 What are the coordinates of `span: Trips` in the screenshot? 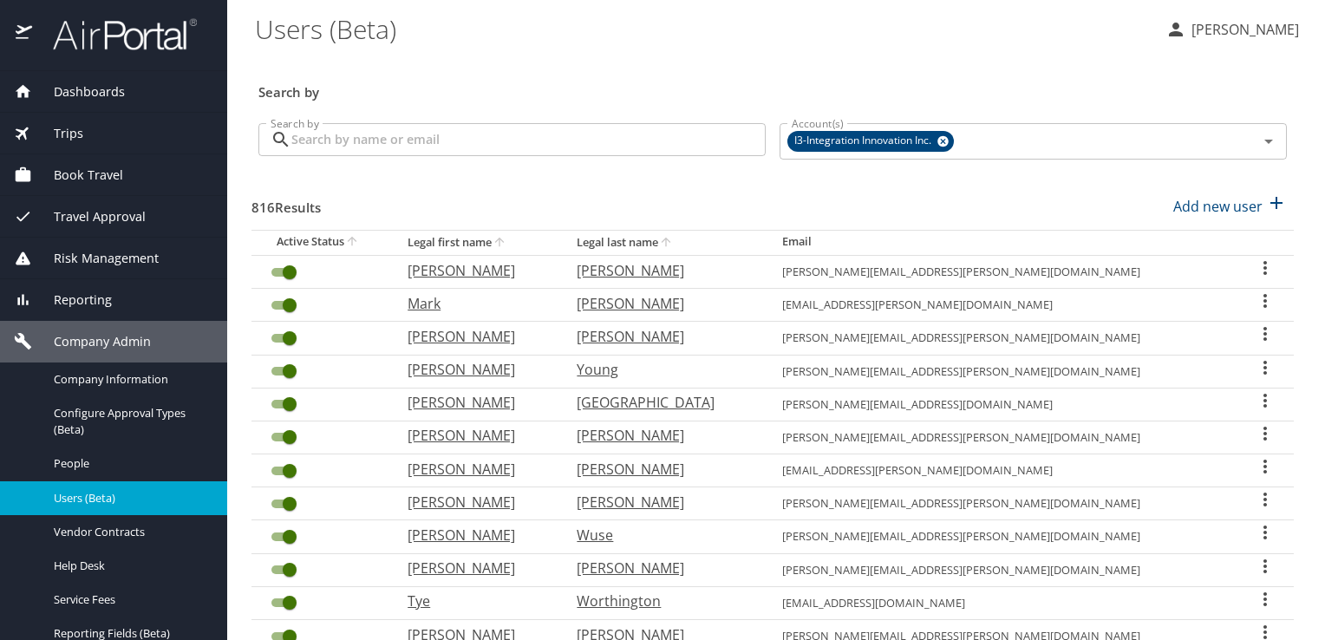 It's located at (57, 134).